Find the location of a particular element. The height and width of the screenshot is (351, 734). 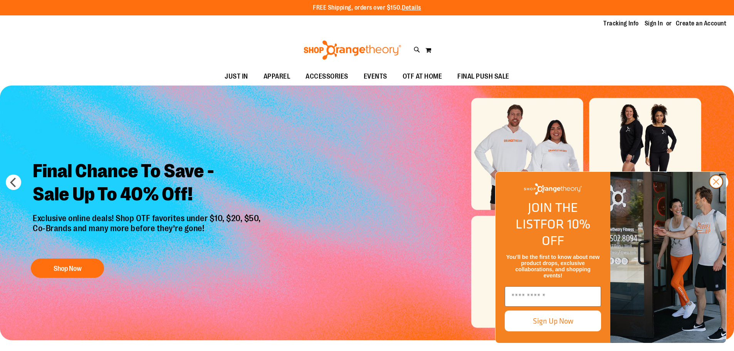

h2: Final Chance To Save - Sale Up To 40% Off! is located at coordinates (148, 183).